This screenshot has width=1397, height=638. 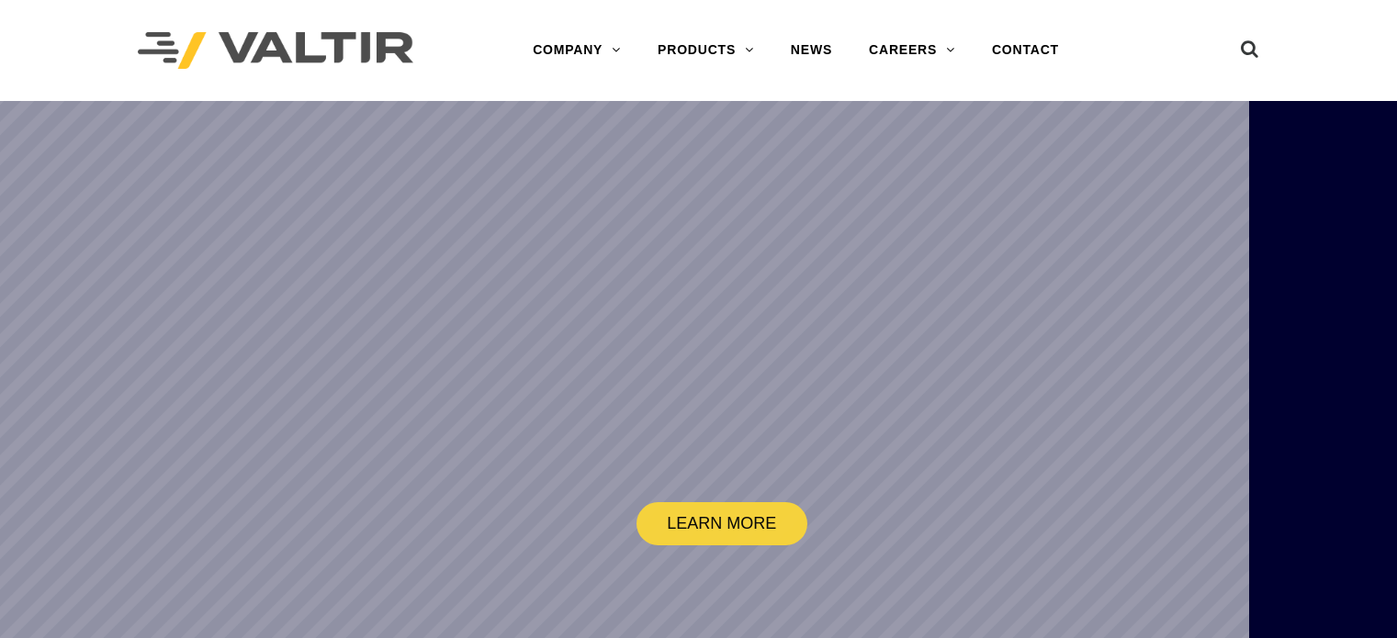 I want to click on a: PRODUCTS, so click(x=705, y=51).